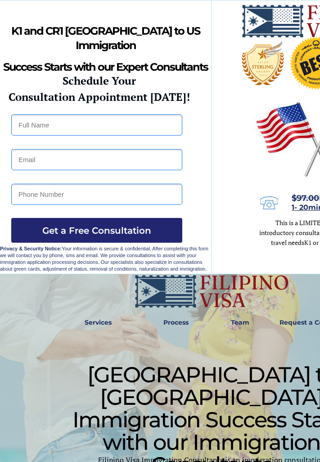 This screenshot has height=462, width=320. What do you see at coordinates (97, 160) in the screenshot?
I see `input: Email` at bounding box center [97, 160].